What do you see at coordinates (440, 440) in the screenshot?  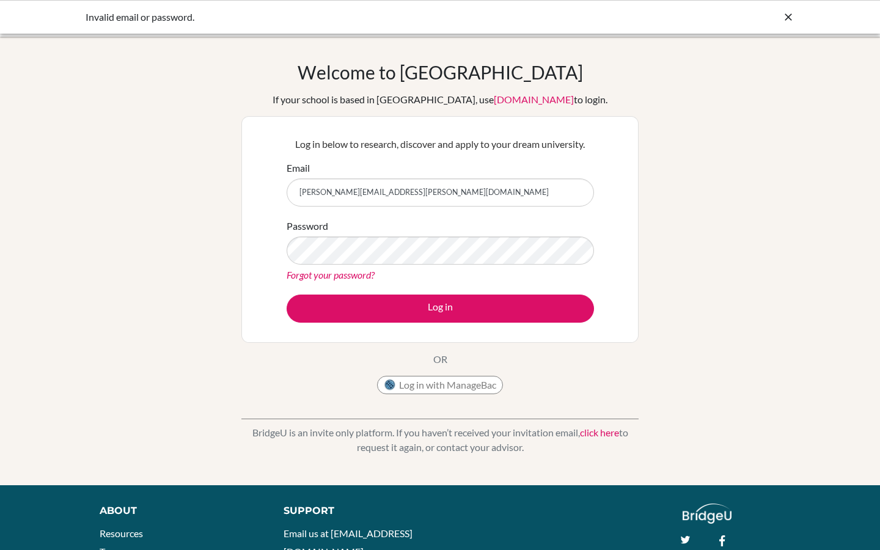 I see `p: BridgeU is an invite only platform. If you haven’t received your invitation email, to request it ...` at bounding box center [440, 440].